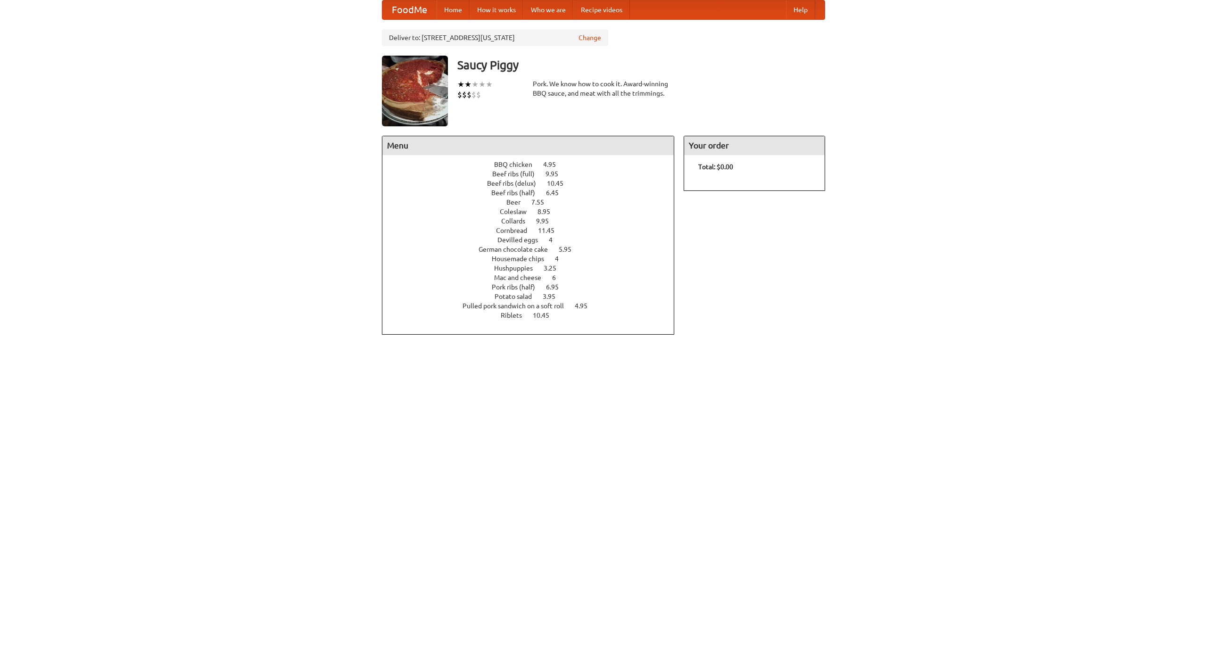  I want to click on b: Total: $0.00, so click(716, 167).